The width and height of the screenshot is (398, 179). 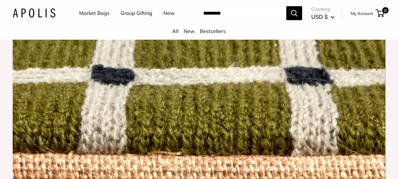 What do you see at coordinates (34, 13) in the screenshot?
I see `img: Apolis` at bounding box center [34, 13].